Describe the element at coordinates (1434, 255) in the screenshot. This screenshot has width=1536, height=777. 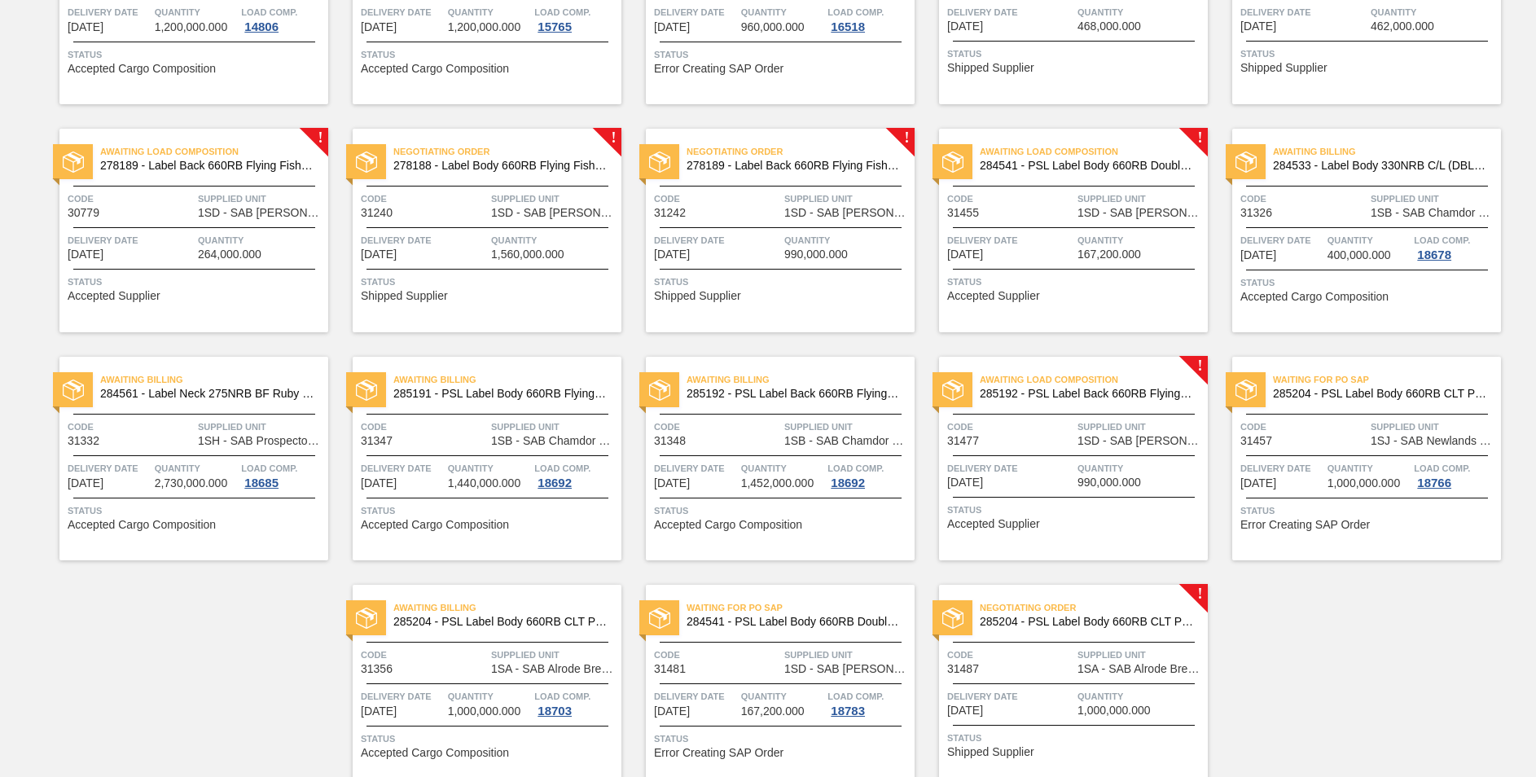
I see `div: 18678` at that location.